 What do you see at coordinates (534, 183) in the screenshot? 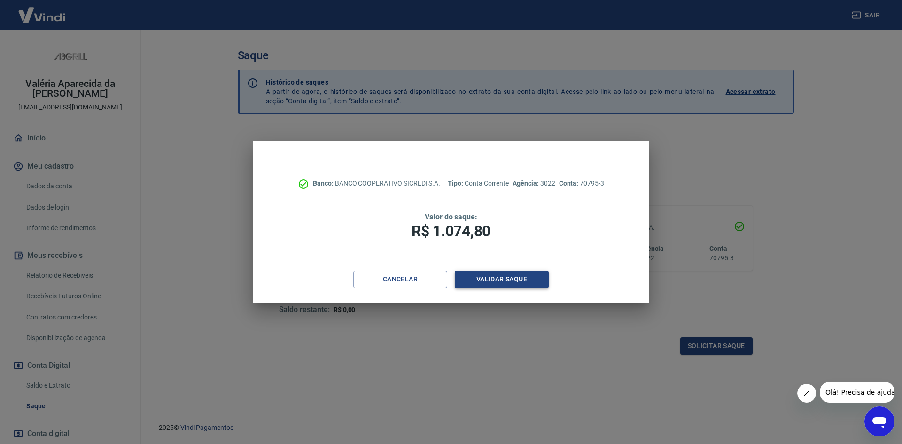
I see `p: 3022` at bounding box center [534, 183].